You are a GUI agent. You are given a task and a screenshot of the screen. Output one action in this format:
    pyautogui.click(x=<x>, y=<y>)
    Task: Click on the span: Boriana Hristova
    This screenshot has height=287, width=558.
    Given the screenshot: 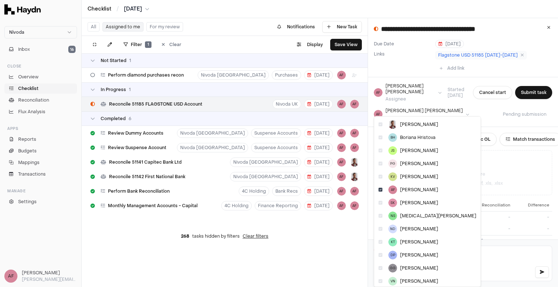 What is the action you would take?
    pyautogui.click(x=417, y=138)
    